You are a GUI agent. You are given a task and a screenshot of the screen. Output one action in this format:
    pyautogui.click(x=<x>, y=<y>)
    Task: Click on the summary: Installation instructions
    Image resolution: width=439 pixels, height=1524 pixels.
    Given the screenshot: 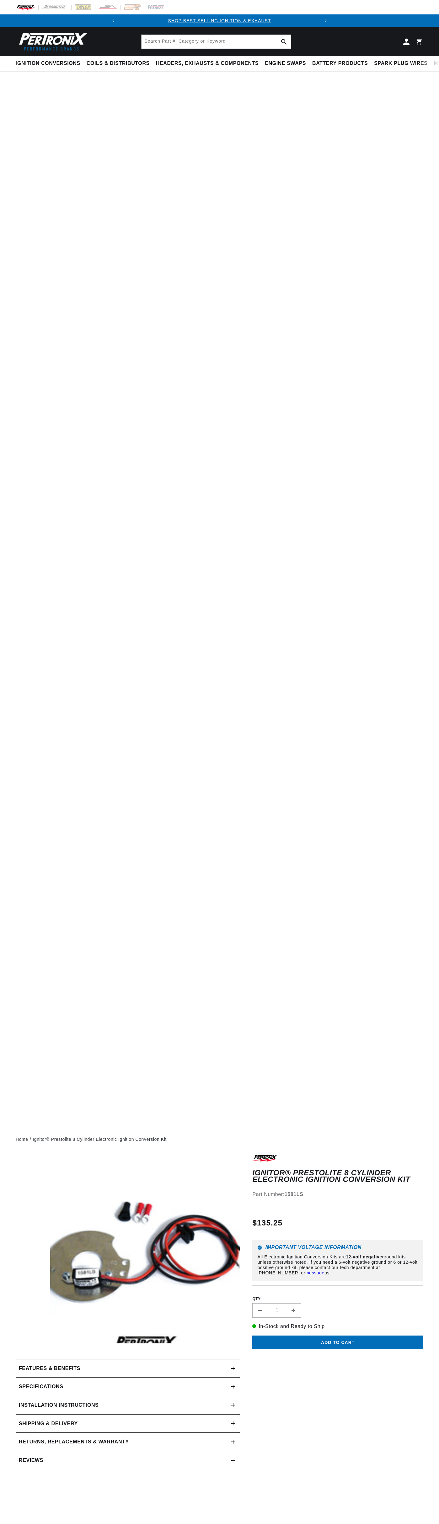 What is the action you would take?
    pyautogui.click(x=128, y=1405)
    